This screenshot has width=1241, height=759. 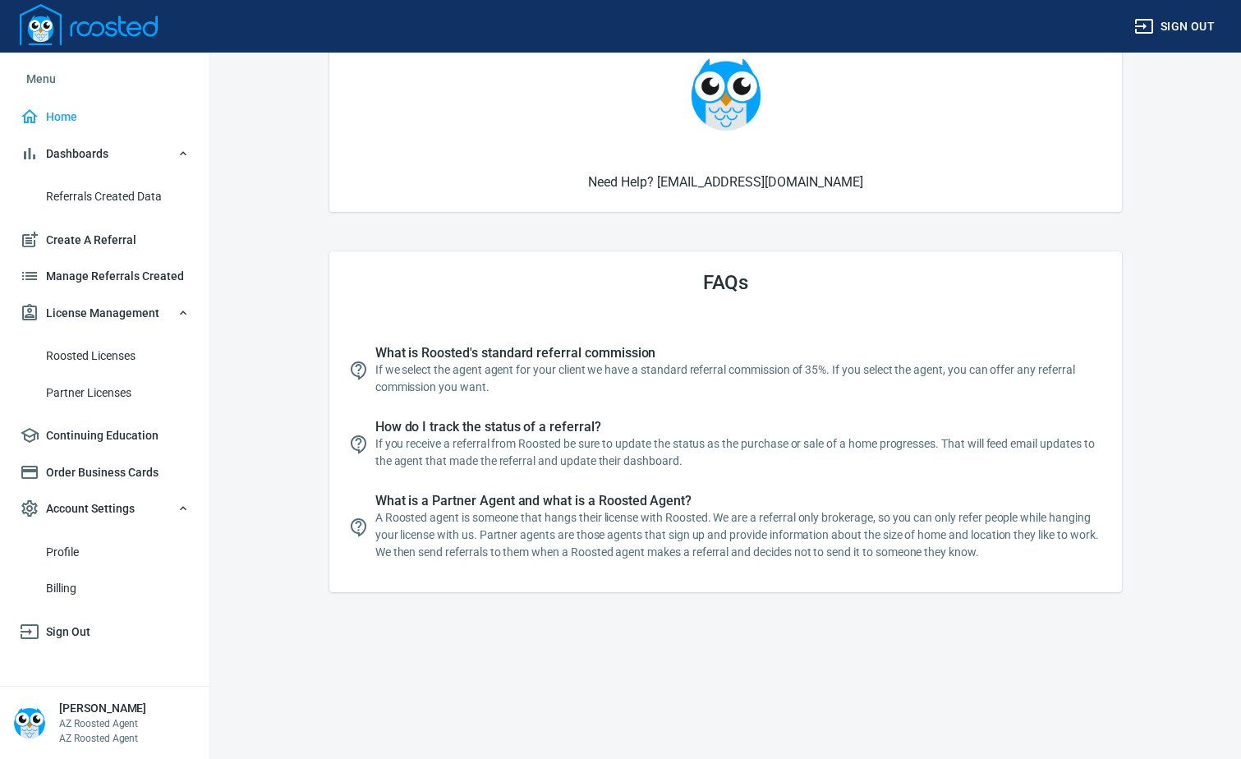 I want to click on li: Menu, so click(x=104, y=79).